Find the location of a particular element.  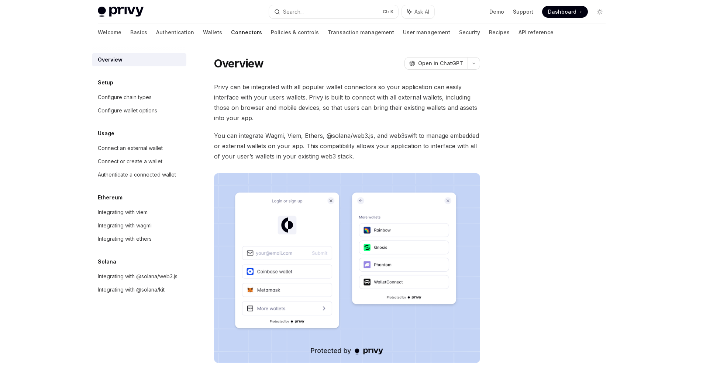

a: Connect or create a wallet is located at coordinates (139, 162).